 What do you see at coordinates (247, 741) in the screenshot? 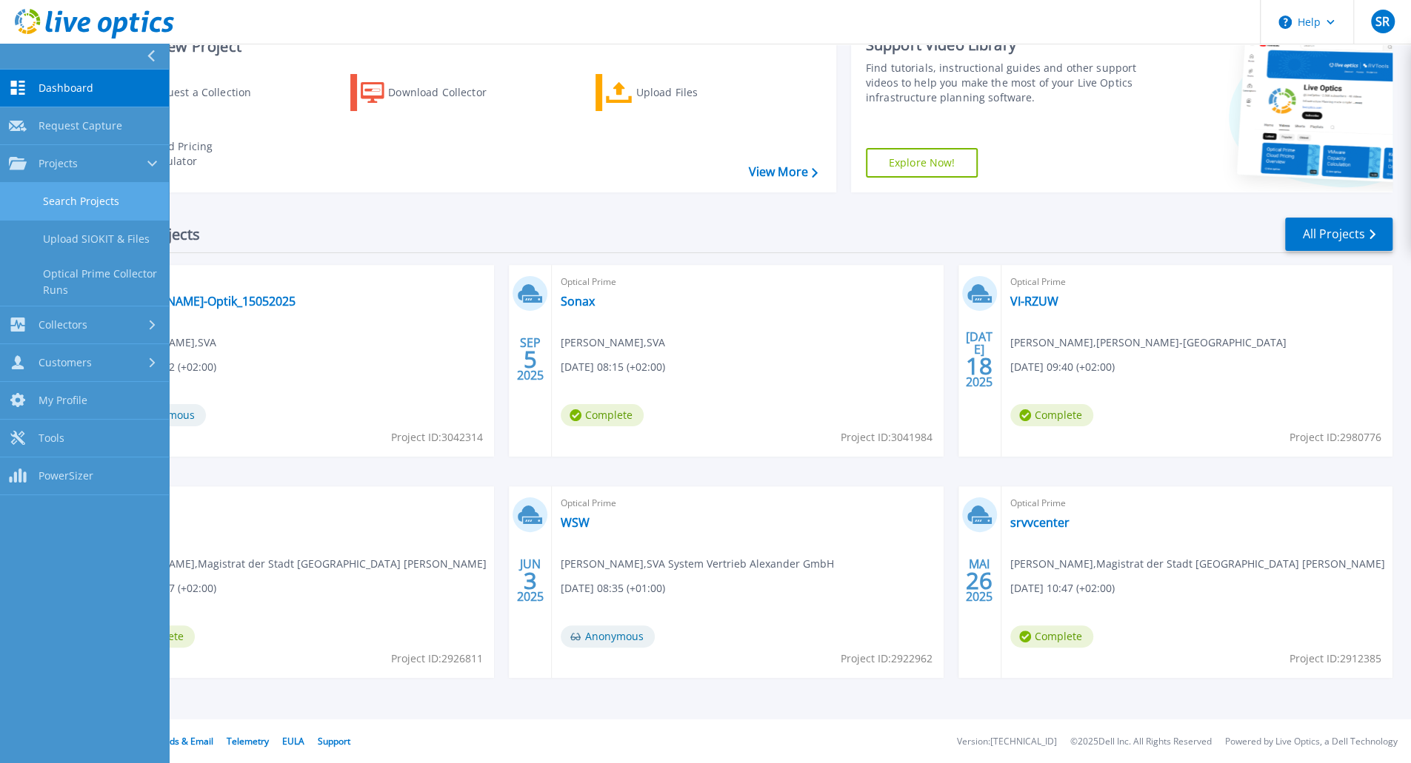
I see `a: Telemetry` at bounding box center [247, 741].